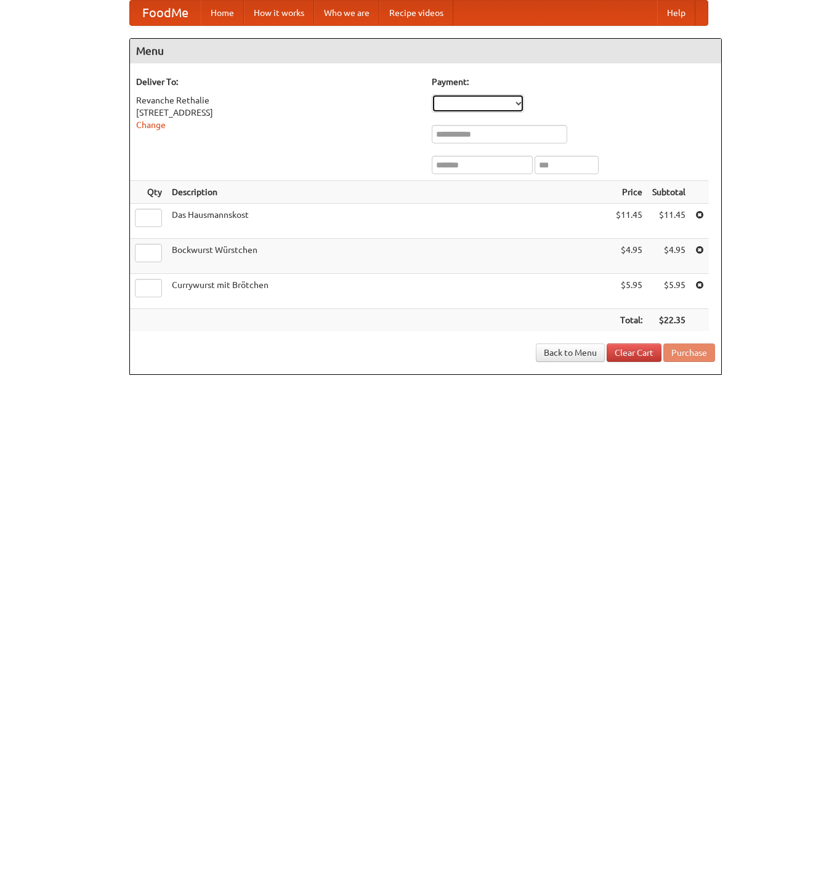 This screenshot has height=871, width=837. I want to click on a: FoodMe, so click(165, 13).